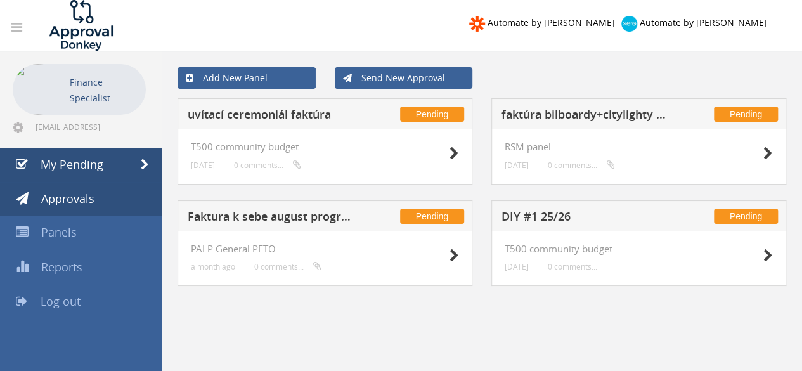 The width and height of the screenshot is (802, 371). I want to click on a: Add New Panel, so click(247, 78).